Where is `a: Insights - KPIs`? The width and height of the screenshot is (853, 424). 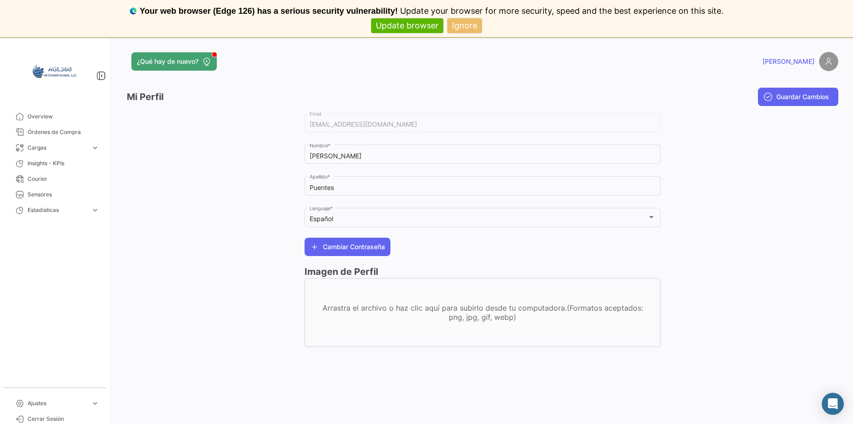 a: Insights - KPIs is located at coordinates (55, 163).